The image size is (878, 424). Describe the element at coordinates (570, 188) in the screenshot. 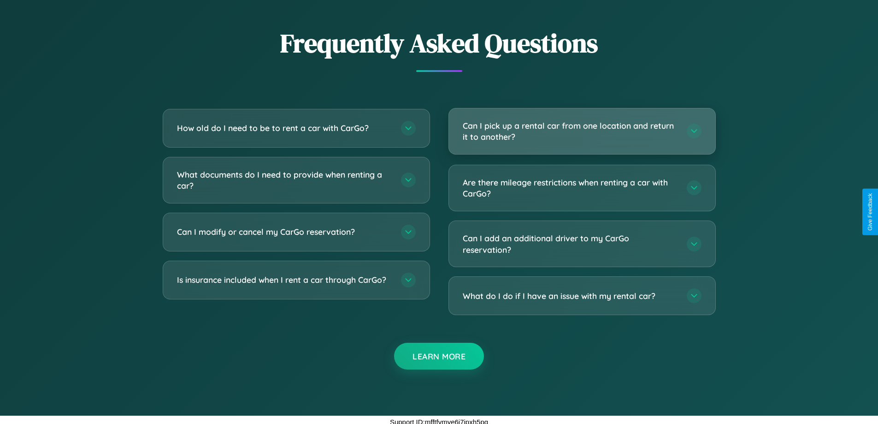

I see `h3: Are there mileage restrictions when renting a car with CarGo?` at that location.